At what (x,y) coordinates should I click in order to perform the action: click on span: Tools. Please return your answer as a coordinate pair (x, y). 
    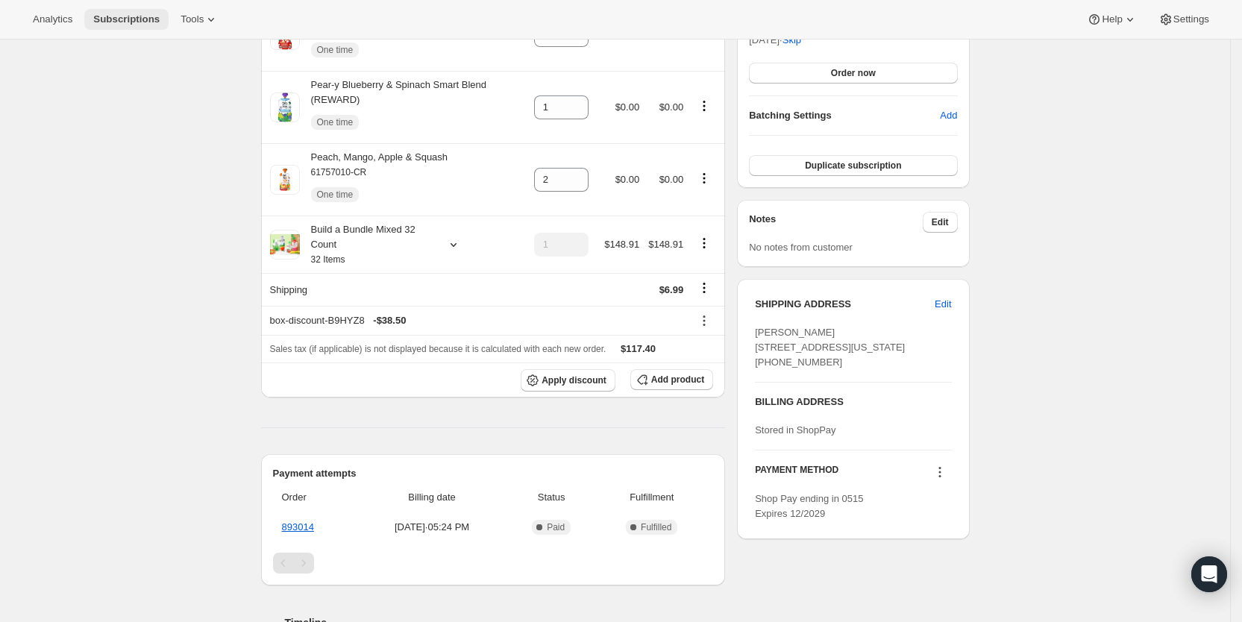
    Looking at the image, I should click on (192, 19).